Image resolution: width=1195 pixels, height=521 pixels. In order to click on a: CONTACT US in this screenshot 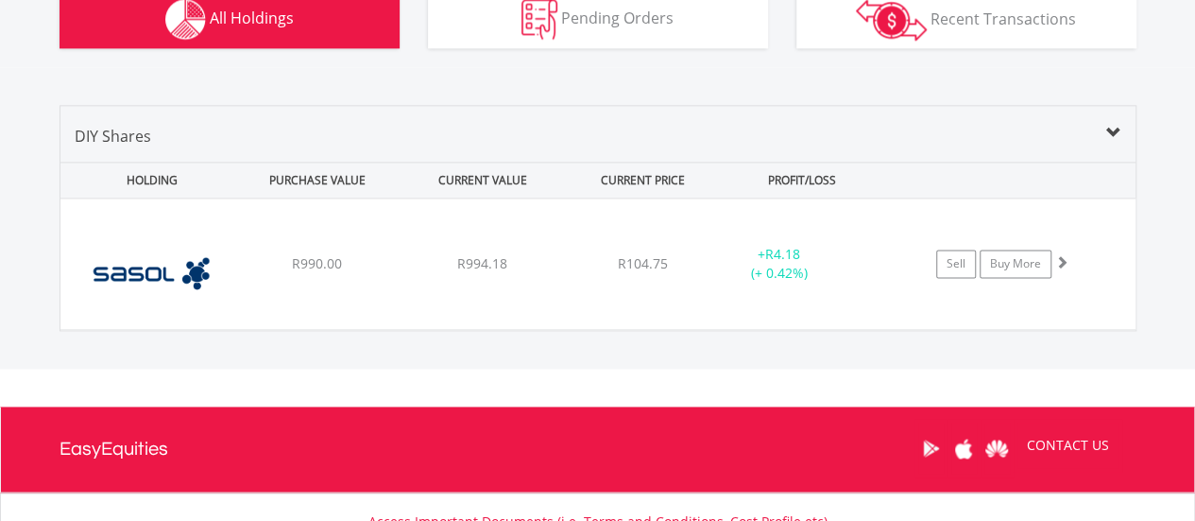, I will do `click(1068, 445)`.